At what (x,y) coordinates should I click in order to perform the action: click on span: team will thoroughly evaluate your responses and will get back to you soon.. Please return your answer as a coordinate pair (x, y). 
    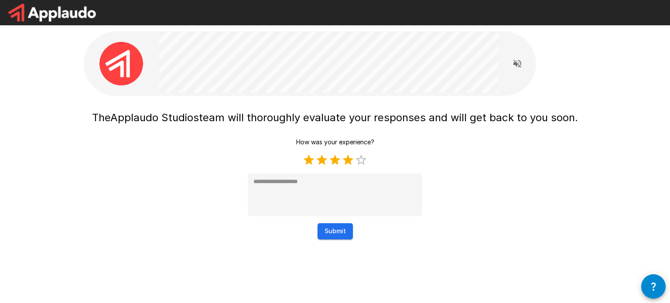
    Looking at the image, I should click on (388, 117).